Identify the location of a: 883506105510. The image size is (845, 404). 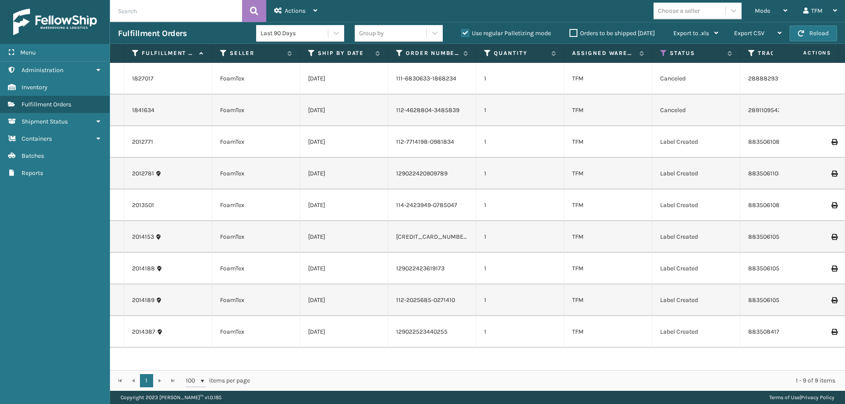
(768, 237).